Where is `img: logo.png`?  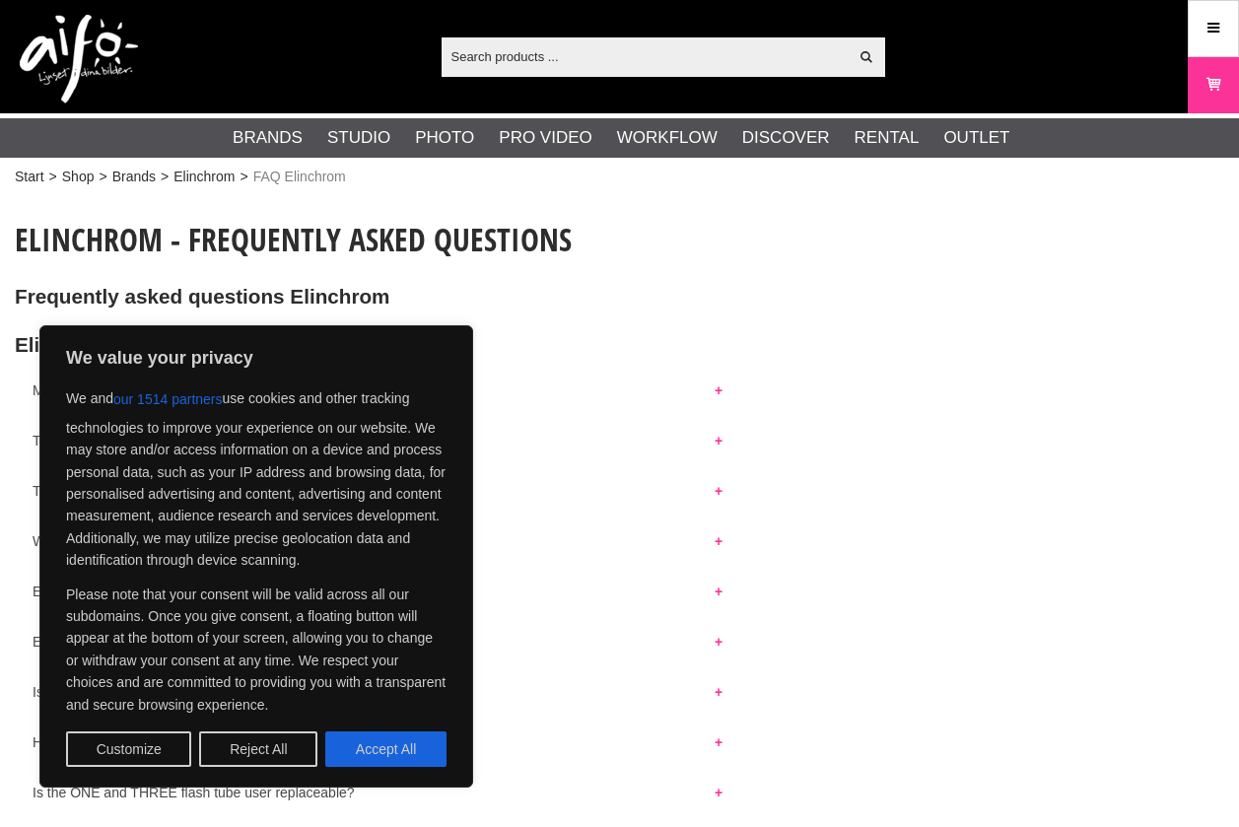
img: logo.png is located at coordinates (79, 59).